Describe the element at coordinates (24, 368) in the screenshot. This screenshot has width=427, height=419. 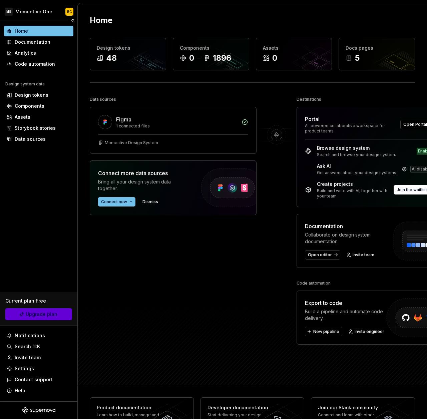
I see `div: Settings` at that location.